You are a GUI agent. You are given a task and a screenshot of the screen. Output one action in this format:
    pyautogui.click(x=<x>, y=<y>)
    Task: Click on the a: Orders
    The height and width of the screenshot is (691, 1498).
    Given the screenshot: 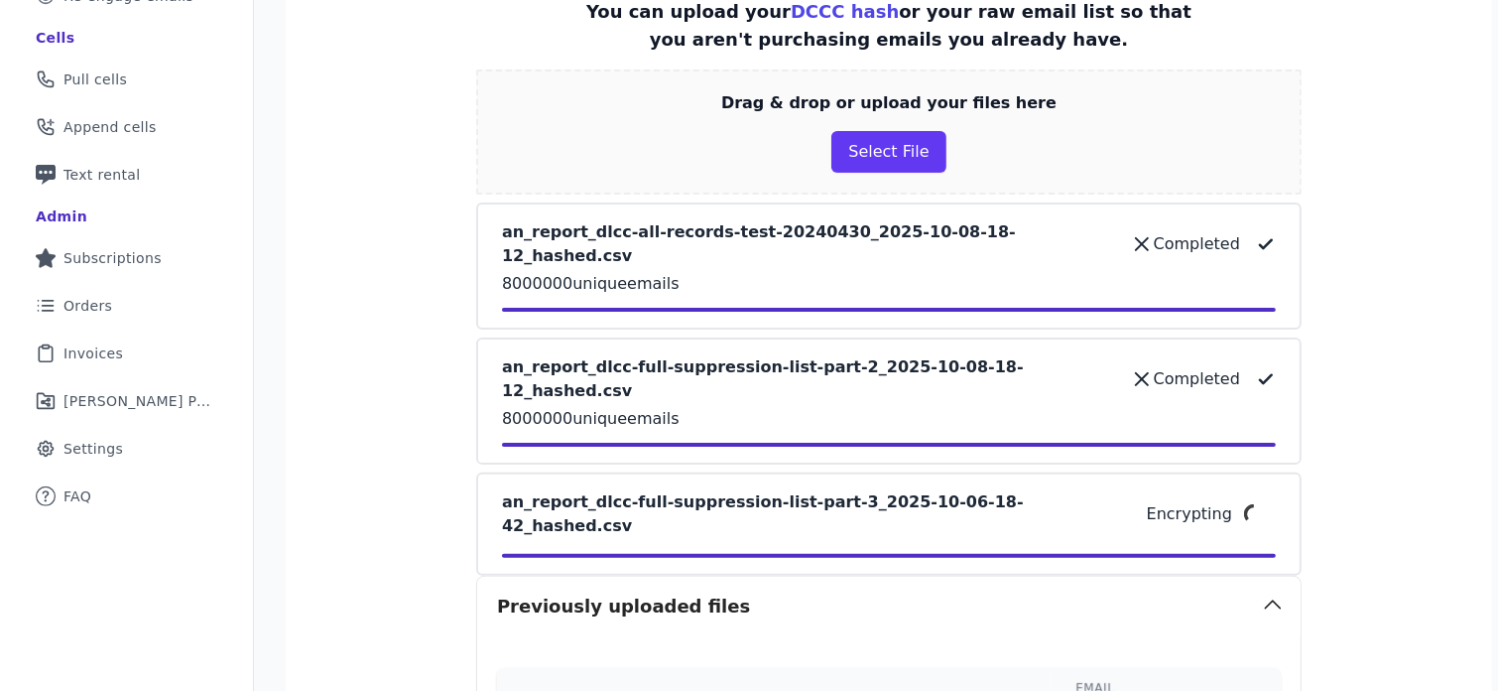 What is the action you would take?
    pyautogui.click(x=126, y=306)
    